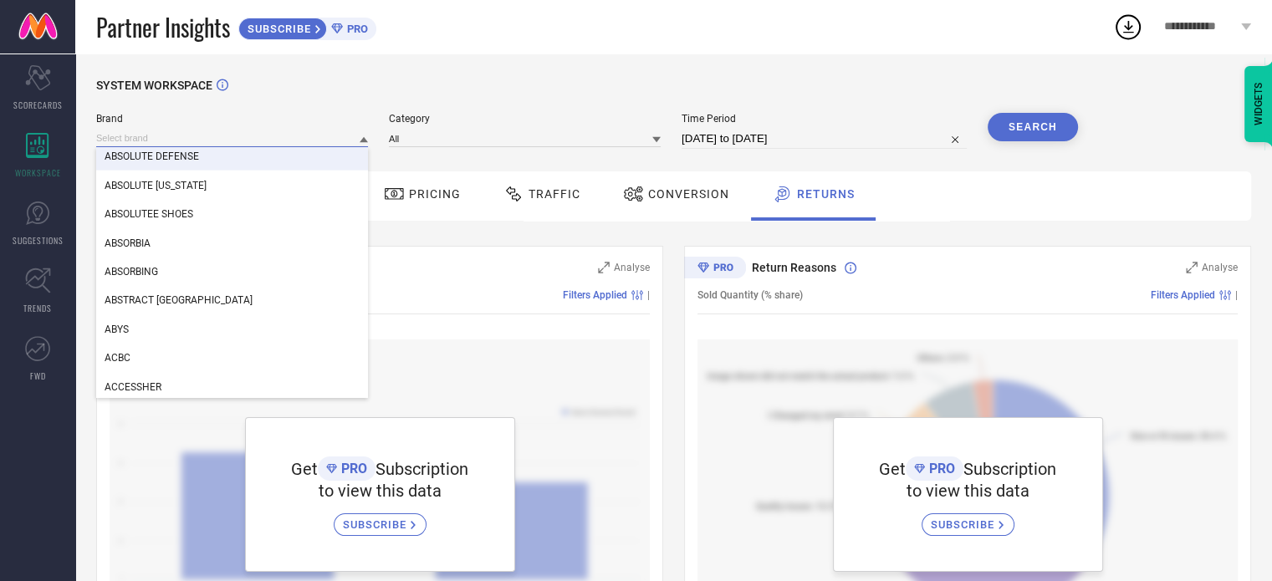  What do you see at coordinates (38, 240) in the screenshot?
I see `span: SUGGESTIONS` at bounding box center [38, 240].